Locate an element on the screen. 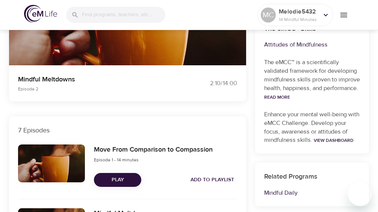 Image resolution: width=378 pixels, height=212 pixels. span: Add to Playlist is located at coordinates (212, 180).